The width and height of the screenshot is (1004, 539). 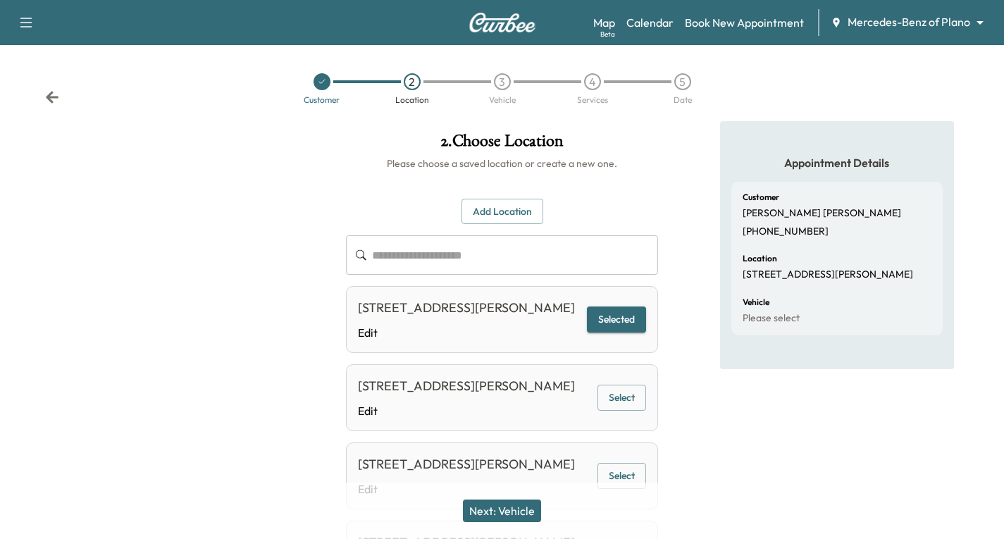 What do you see at coordinates (604, 23) in the screenshot?
I see `a: MapBeta` at bounding box center [604, 23].